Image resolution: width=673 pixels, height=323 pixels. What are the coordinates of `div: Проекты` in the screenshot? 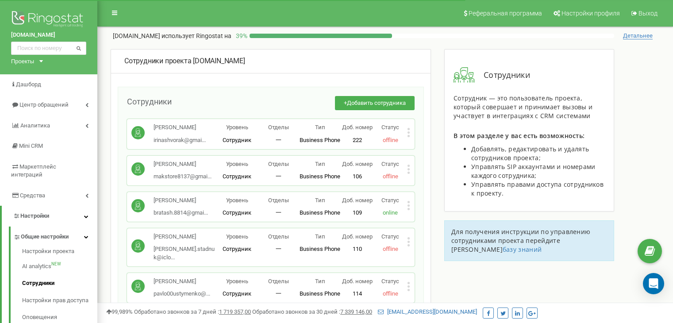 It's located at (23, 61).